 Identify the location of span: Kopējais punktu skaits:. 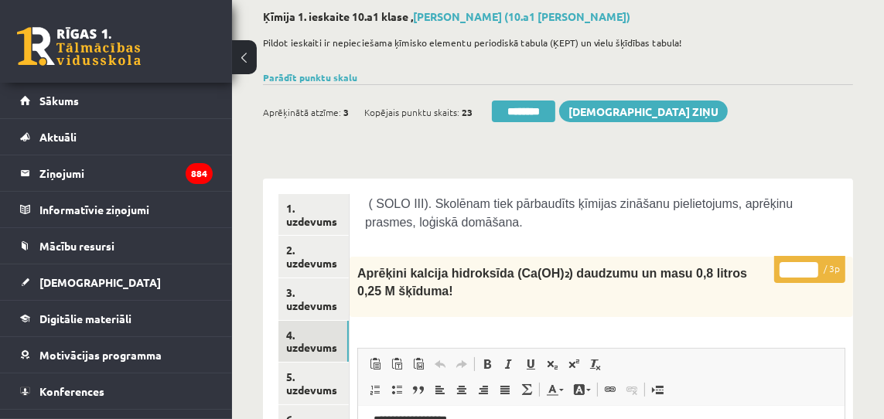
(411, 112).